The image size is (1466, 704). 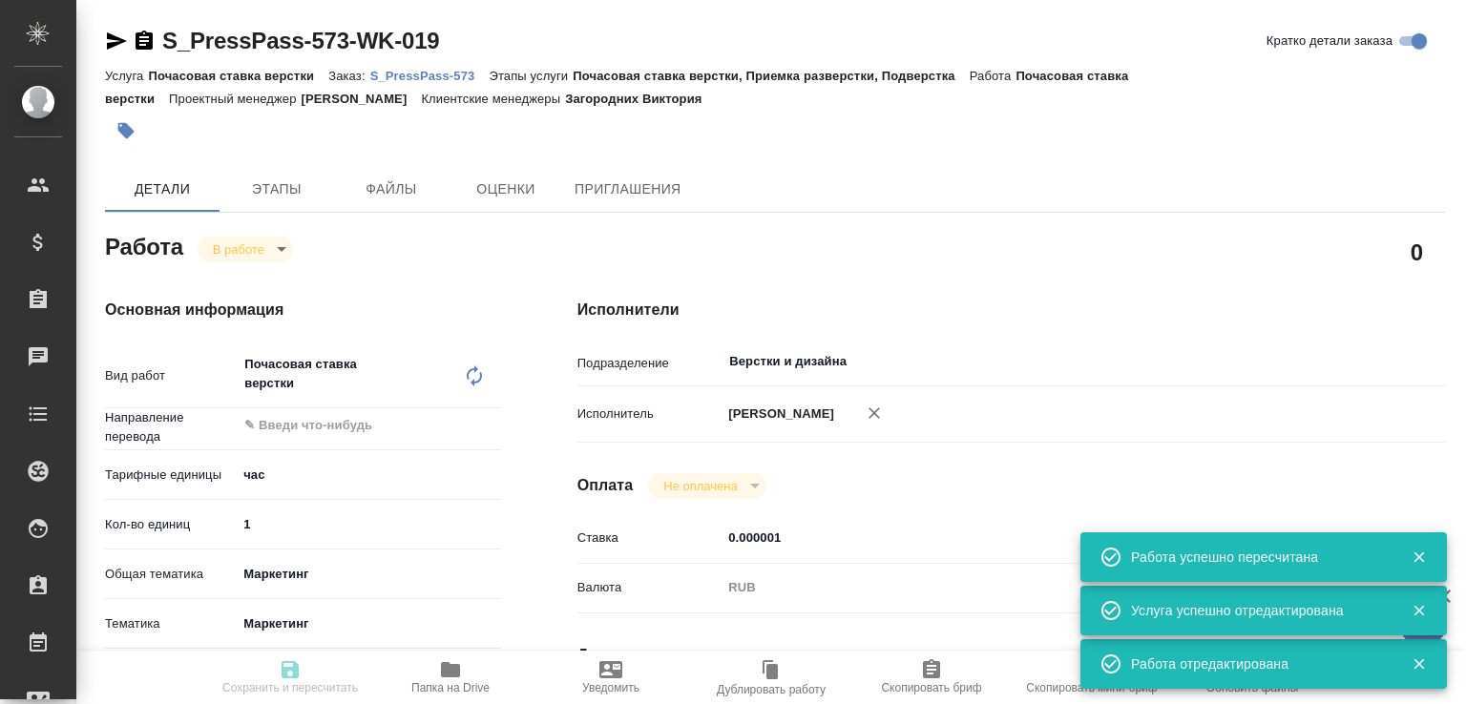 I want to click on a: S_PressPass-573-WK-019, so click(x=301, y=40).